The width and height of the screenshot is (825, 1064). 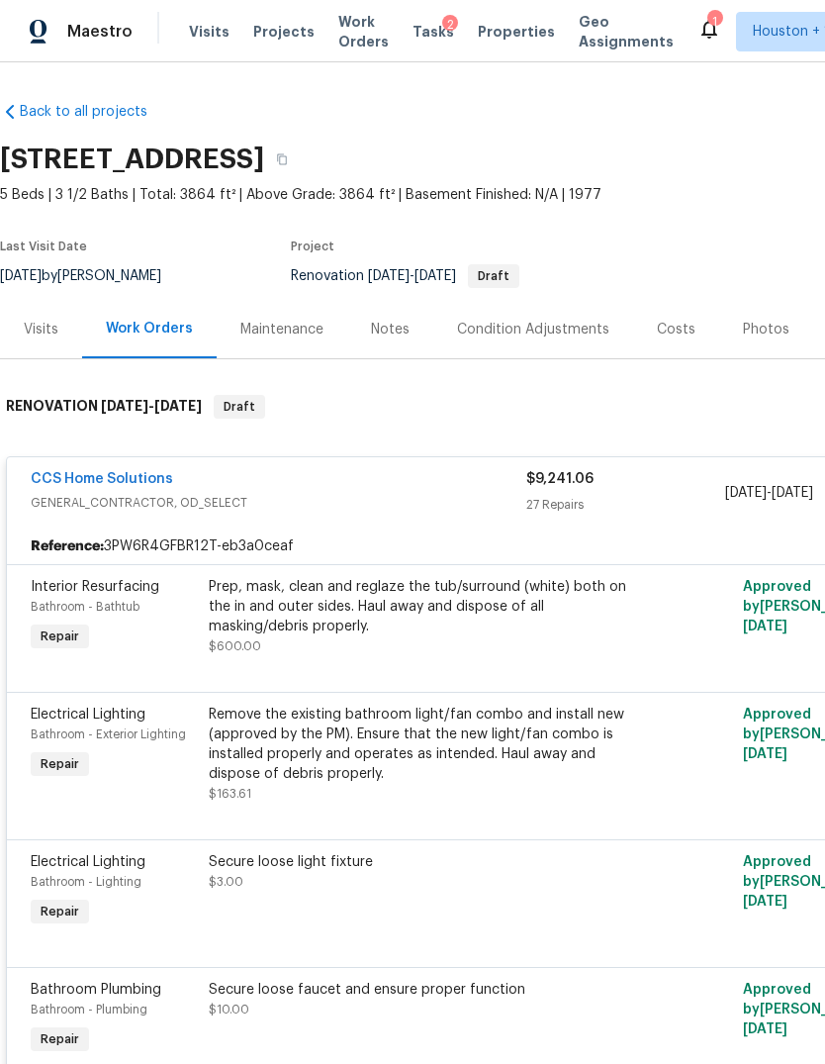 I want to click on div: Notes, so click(x=390, y=330).